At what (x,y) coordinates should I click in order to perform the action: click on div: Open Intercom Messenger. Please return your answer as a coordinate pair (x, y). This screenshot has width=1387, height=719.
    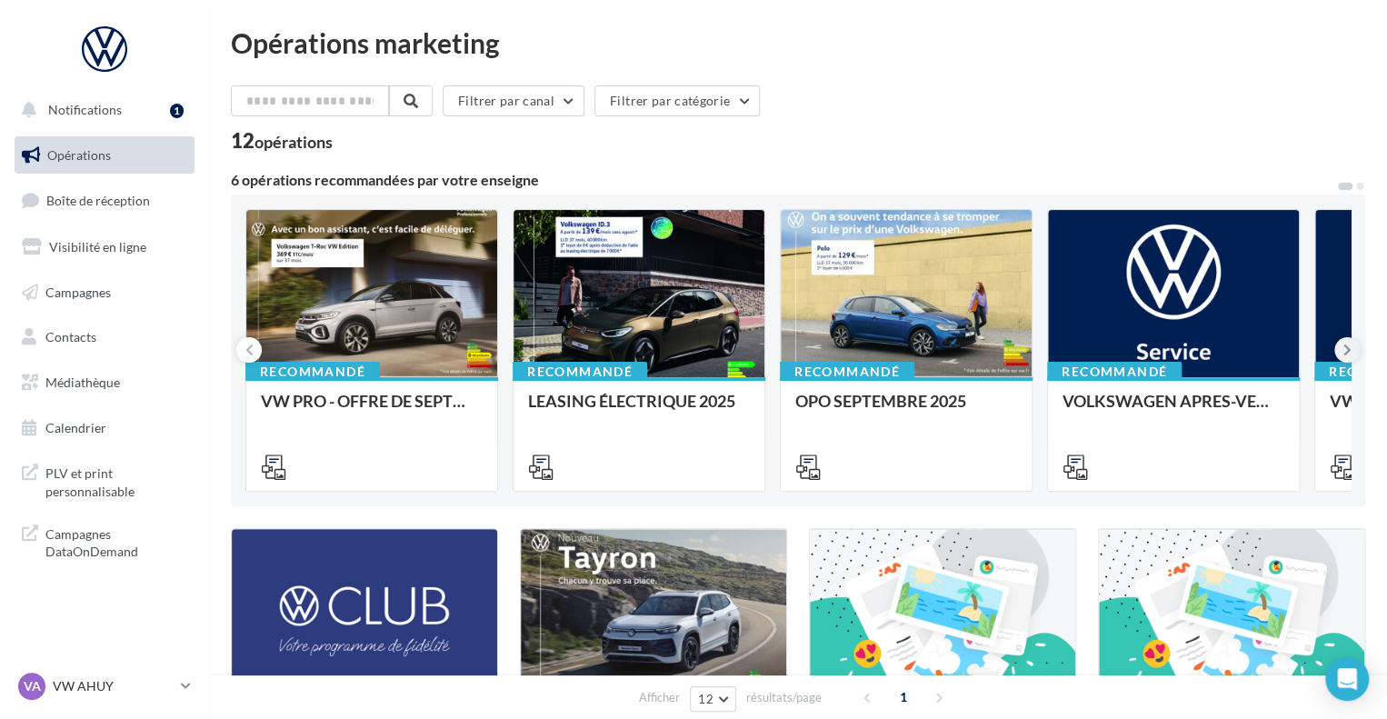
    Looking at the image, I should click on (1347, 679).